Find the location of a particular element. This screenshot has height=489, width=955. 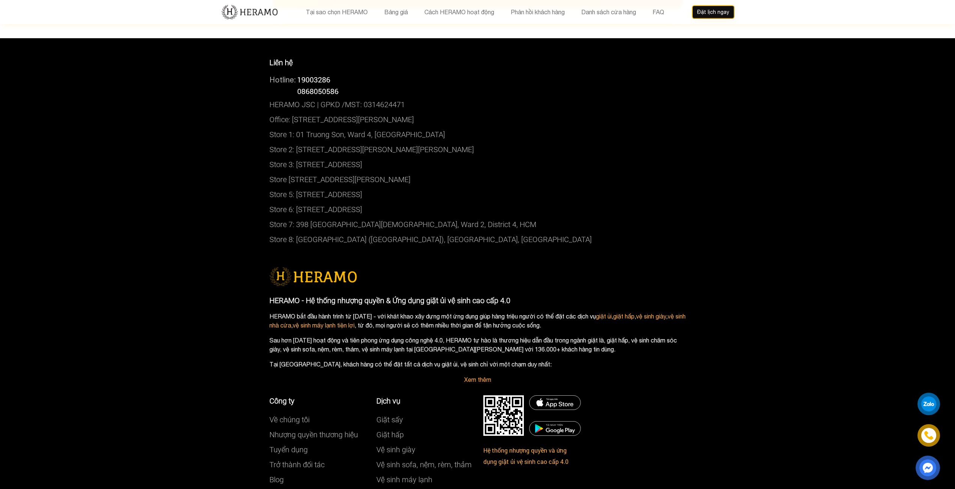

p: Liên hệ is located at coordinates (477, 63).